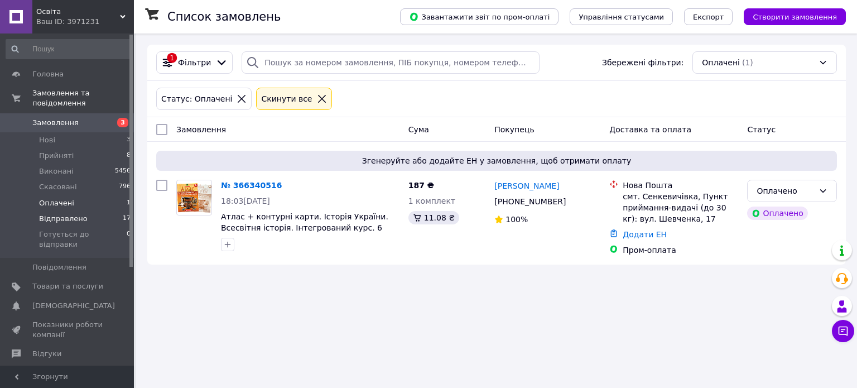 The image size is (857, 388). What do you see at coordinates (479, 17) in the screenshot?
I see `button: Завантажити звіт по пром-оплаті` at bounding box center [479, 17].